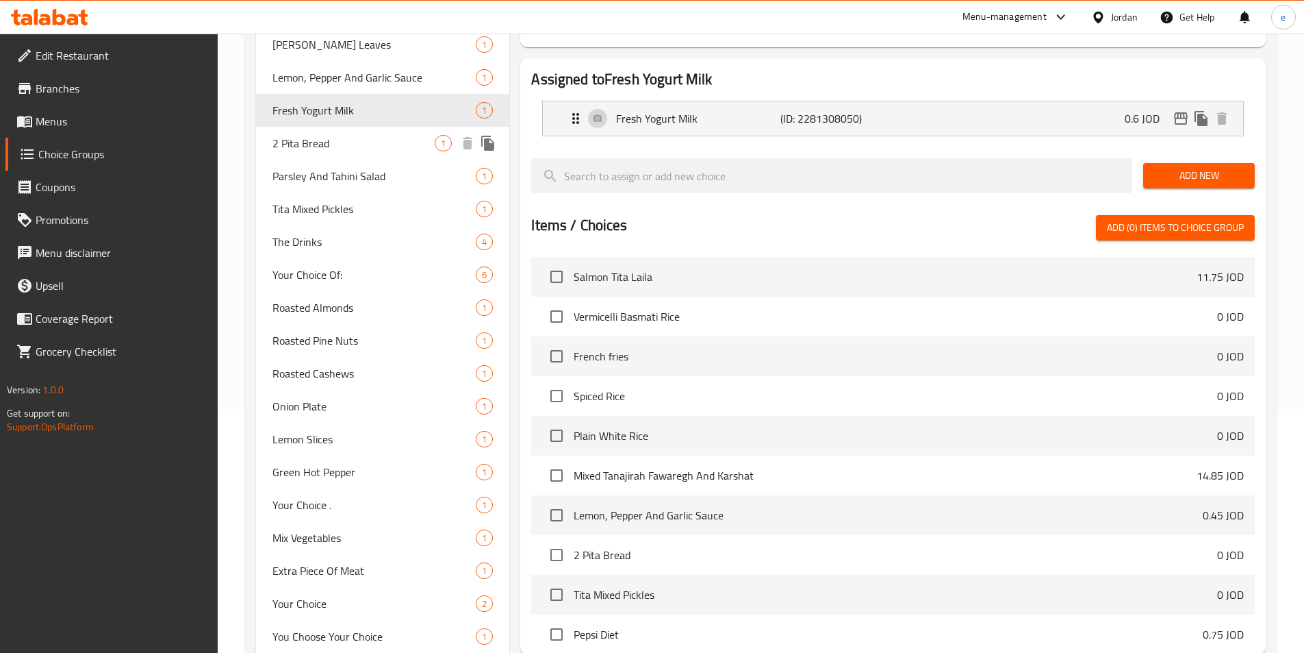  I want to click on button: Add (0) items to choice group, so click(1176, 227).